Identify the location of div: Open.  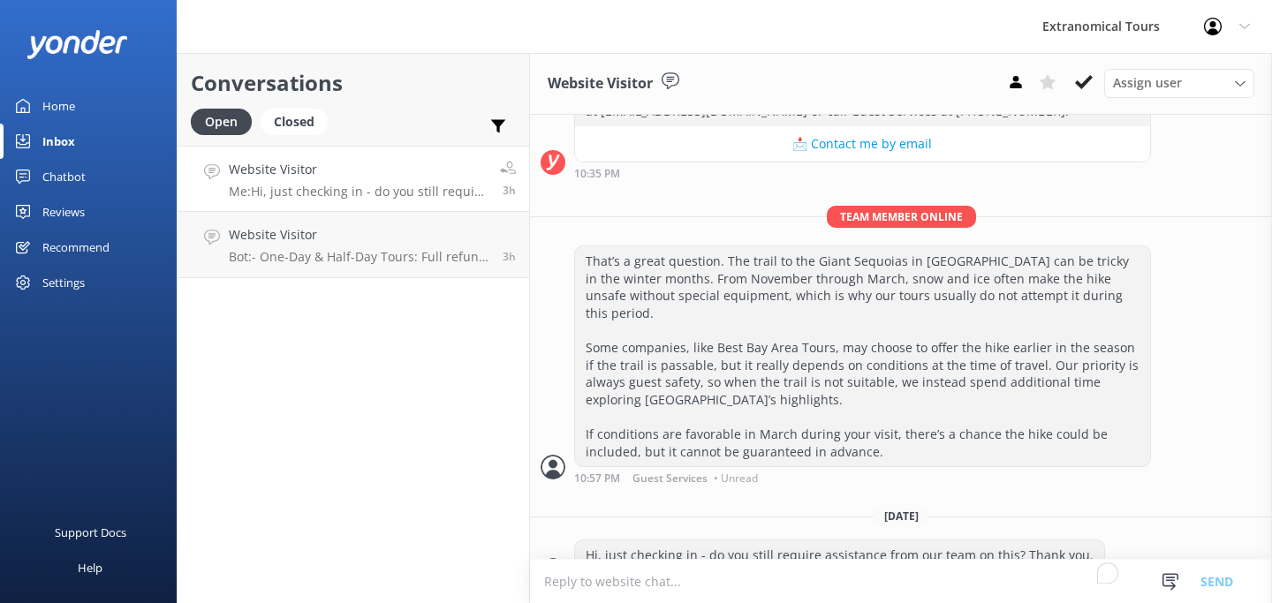
(221, 122).